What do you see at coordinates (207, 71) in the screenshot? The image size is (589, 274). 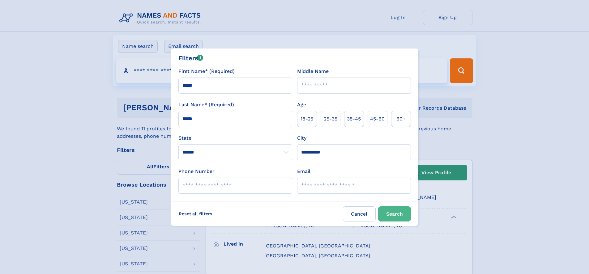 I see `label: First Name* (Required)` at bounding box center [207, 71].